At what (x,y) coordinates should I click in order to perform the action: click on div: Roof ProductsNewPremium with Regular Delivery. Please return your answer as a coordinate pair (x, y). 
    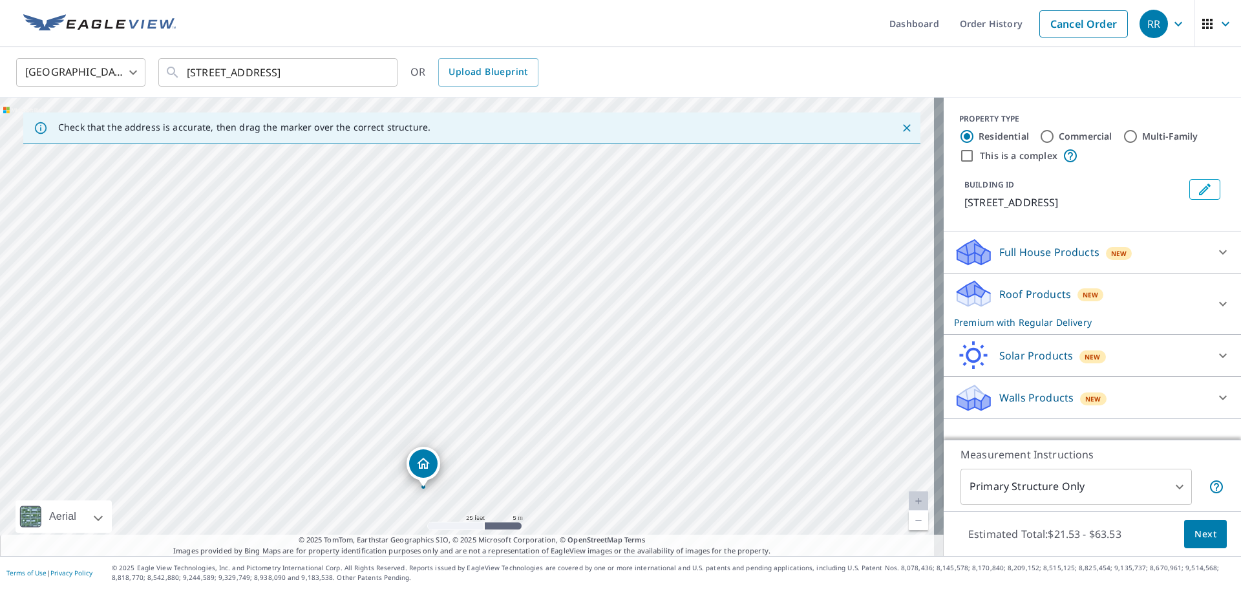
    Looking at the image, I should click on (1092, 304).